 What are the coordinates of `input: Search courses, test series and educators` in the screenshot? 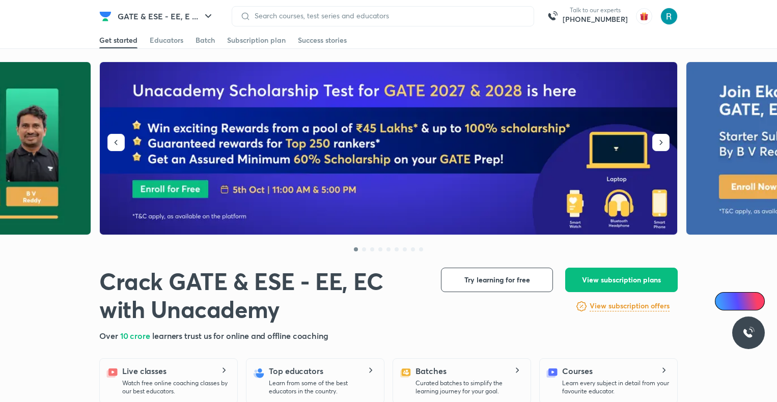 It's located at (388, 16).